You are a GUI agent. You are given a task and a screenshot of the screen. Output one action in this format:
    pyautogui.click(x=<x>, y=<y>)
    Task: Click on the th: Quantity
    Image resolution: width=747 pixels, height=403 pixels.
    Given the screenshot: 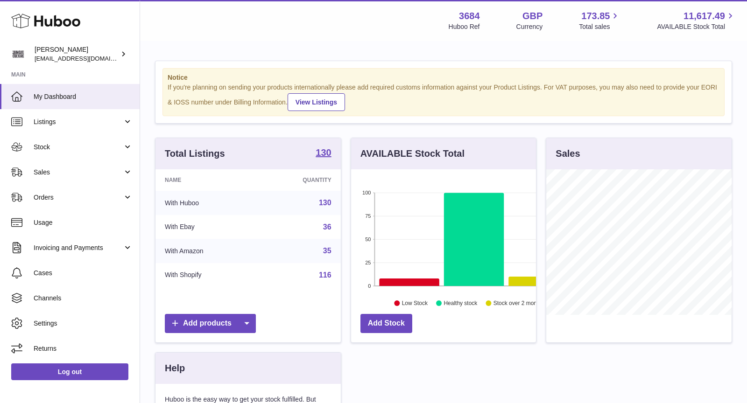 What is the action you would take?
    pyautogui.click(x=299, y=180)
    